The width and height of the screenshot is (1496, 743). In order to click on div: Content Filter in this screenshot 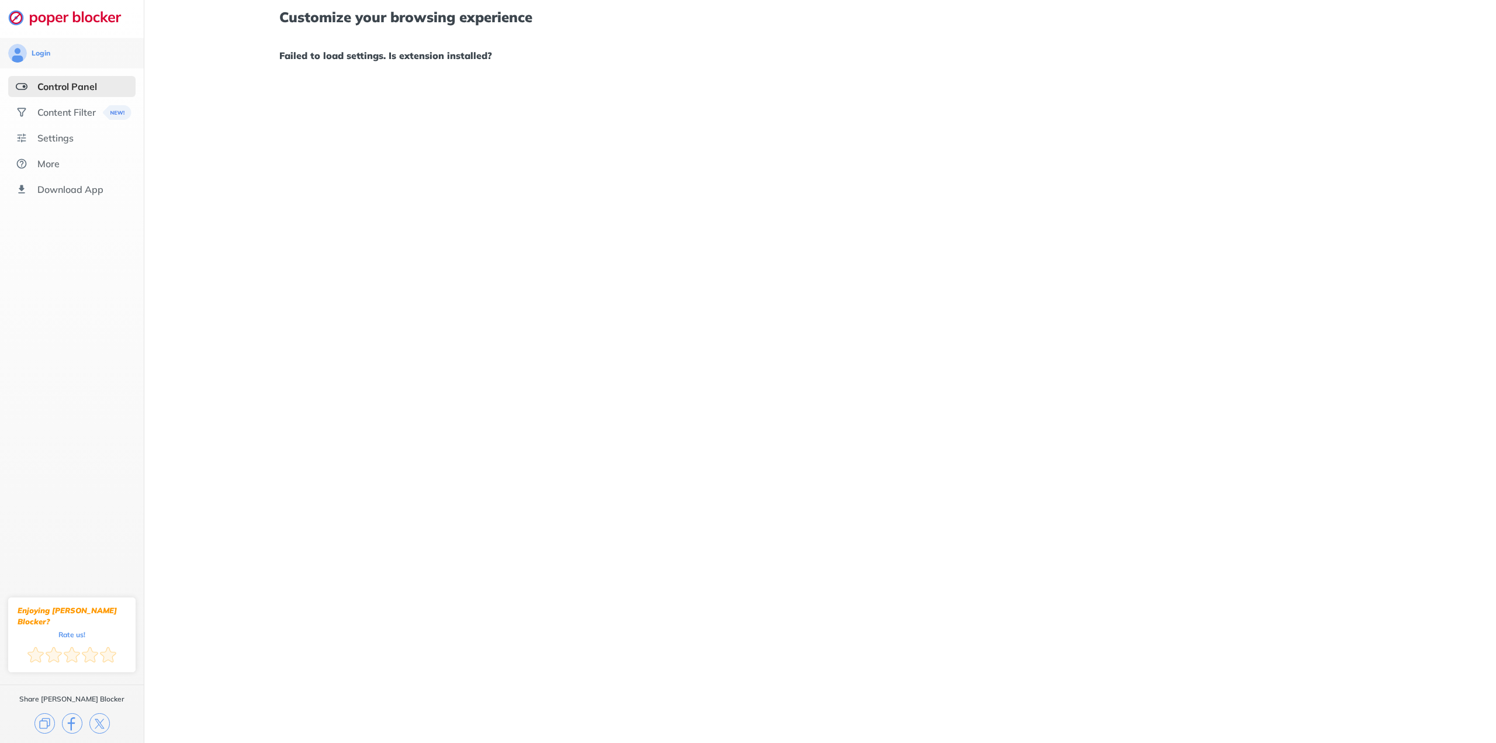, I will do `click(67, 112)`.